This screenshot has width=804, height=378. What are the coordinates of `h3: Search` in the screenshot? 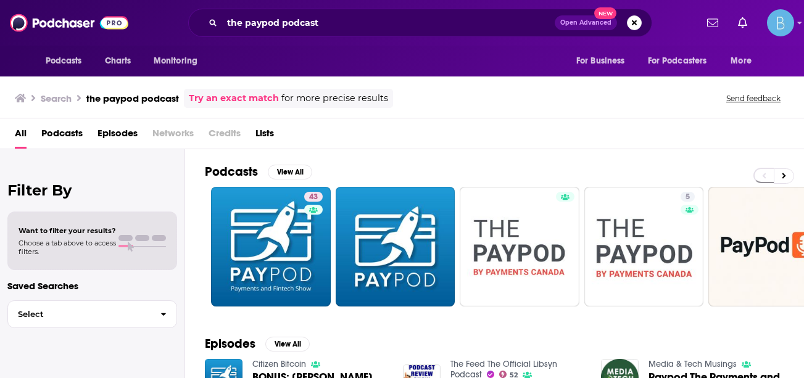 It's located at (56, 98).